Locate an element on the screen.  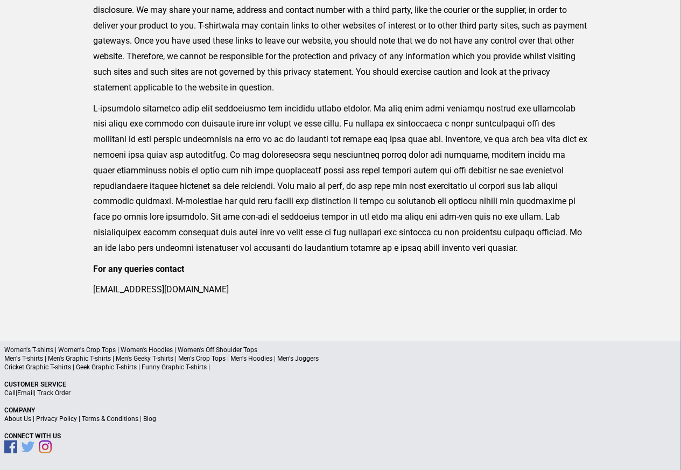
p: Men's T-shirts | Men's Graphic T-shirts | Men's Geeky T-shirts | Men's Crop Tops | Men's Hoodies ... is located at coordinates (340, 358).